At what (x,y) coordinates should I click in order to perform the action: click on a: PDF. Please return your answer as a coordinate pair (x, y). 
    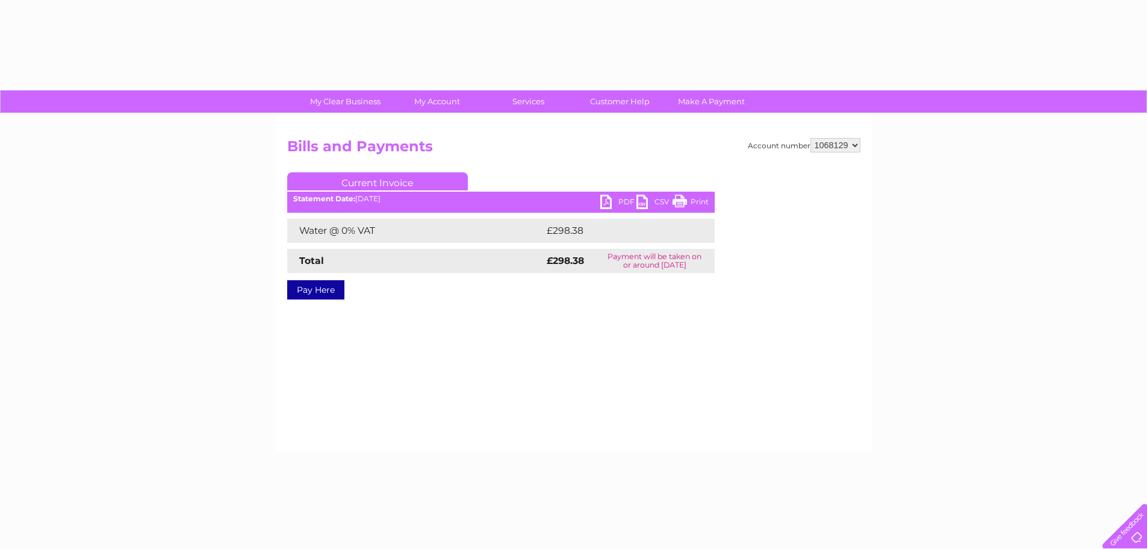
    Looking at the image, I should click on (618, 203).